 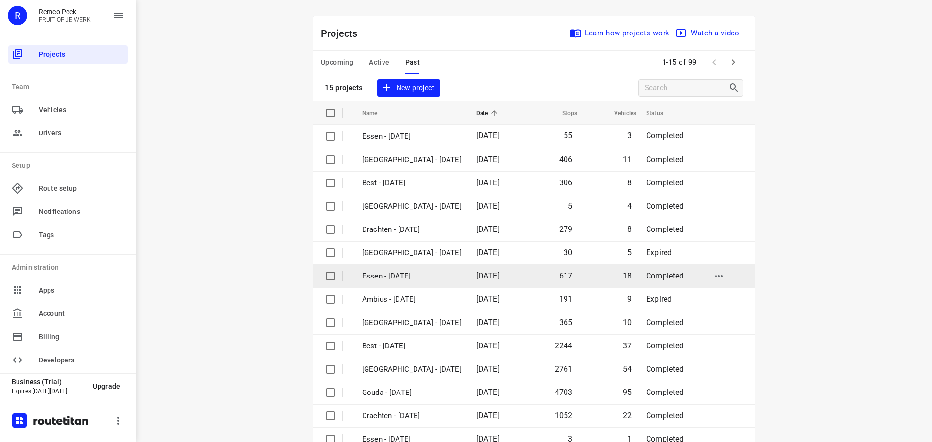 I want to click on div: Developers, so click(x=68, y=360).